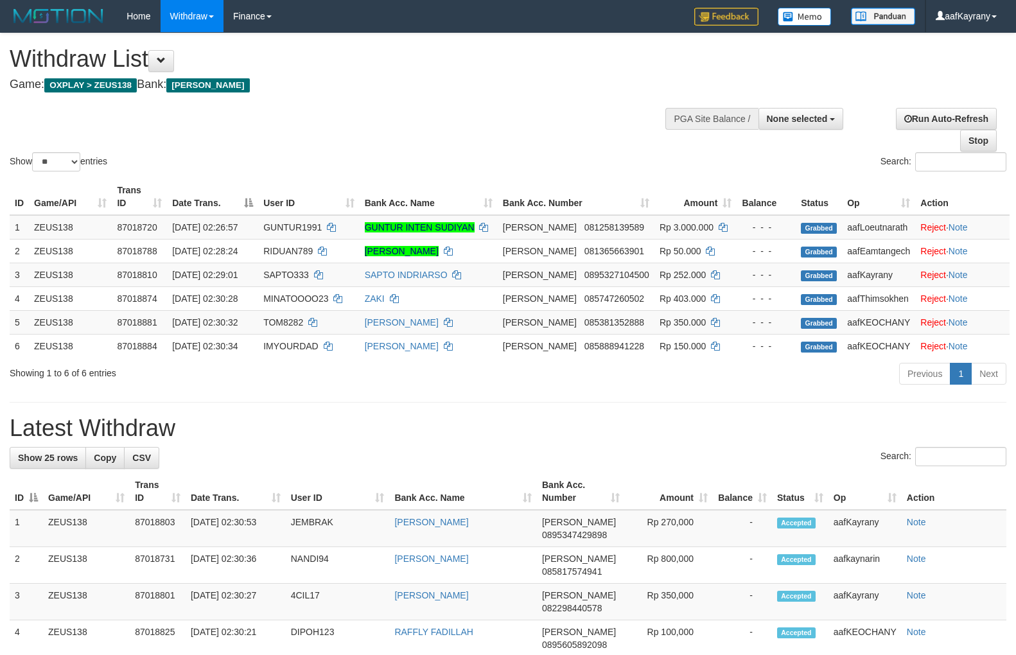 This screenshot has height=655, width=1016. Describe the element at coordinates (48, 458) in the screenshot. I see `span: Show 25 rows` at that location.